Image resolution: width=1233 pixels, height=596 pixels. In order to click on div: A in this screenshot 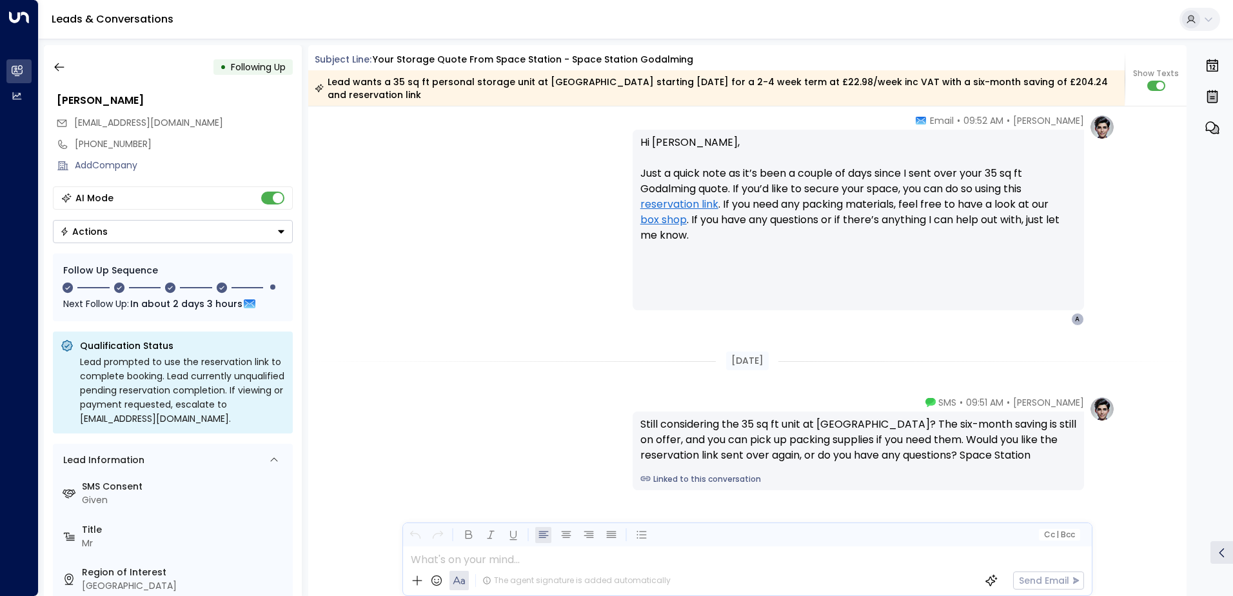, I will do `click(1078, 319)`.